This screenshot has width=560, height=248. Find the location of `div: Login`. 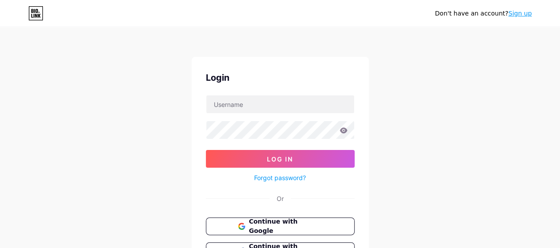

div: Login is located at coordinates (280, 78).